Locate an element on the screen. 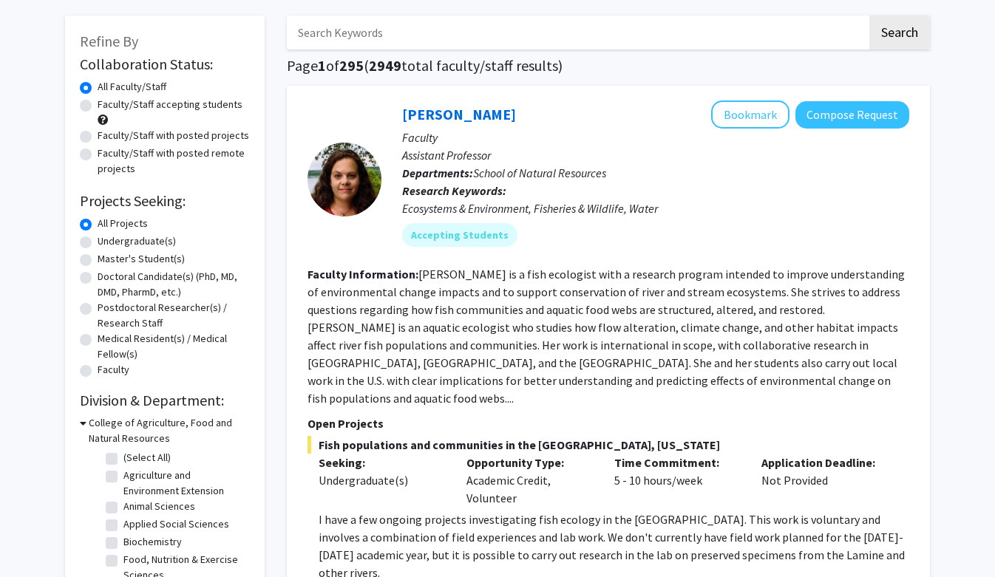  span: 295 is located at coordinates (351, 65).